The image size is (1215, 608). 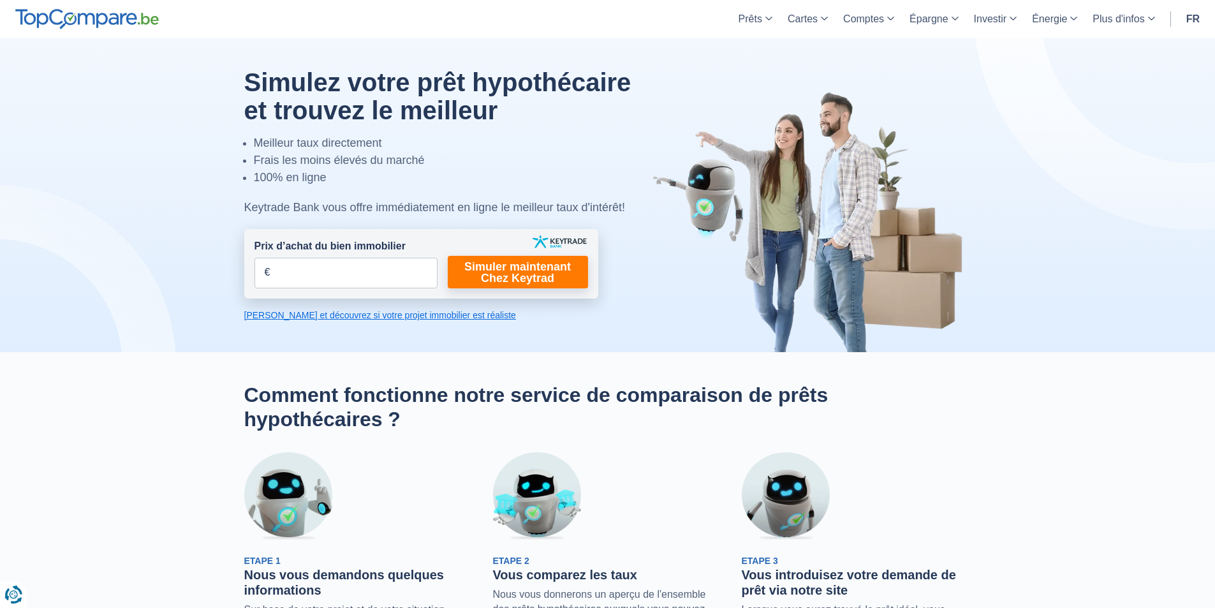 I want to click on li: 100% en ligne, so click(x=457, y=177).